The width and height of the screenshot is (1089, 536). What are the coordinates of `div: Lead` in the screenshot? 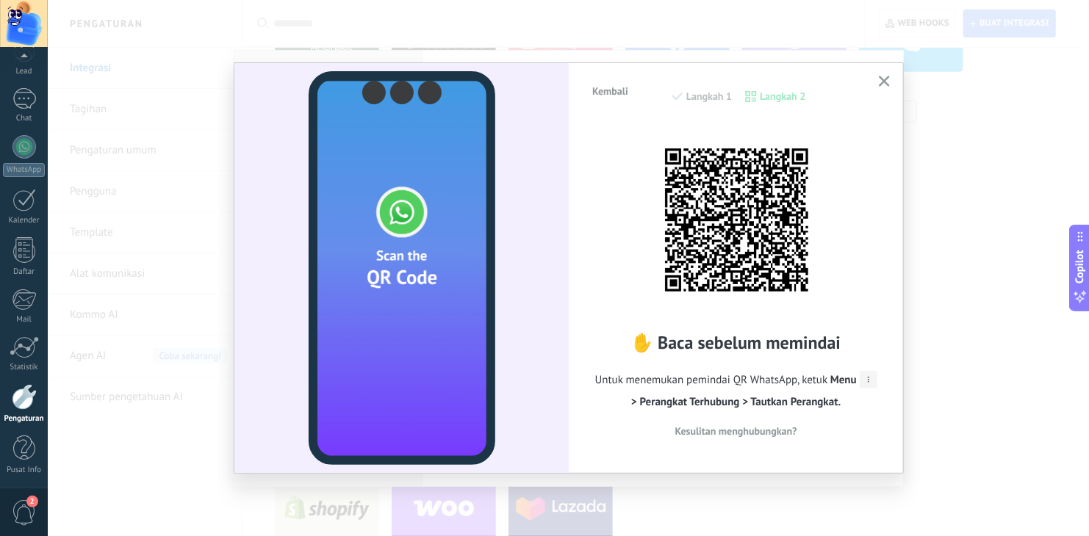 It's located at (24, 71).